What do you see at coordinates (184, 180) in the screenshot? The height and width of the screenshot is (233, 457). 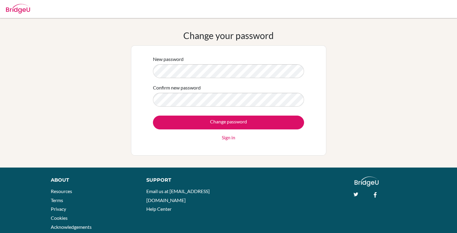 I see `div: Support` at bounding box center [184, 180].